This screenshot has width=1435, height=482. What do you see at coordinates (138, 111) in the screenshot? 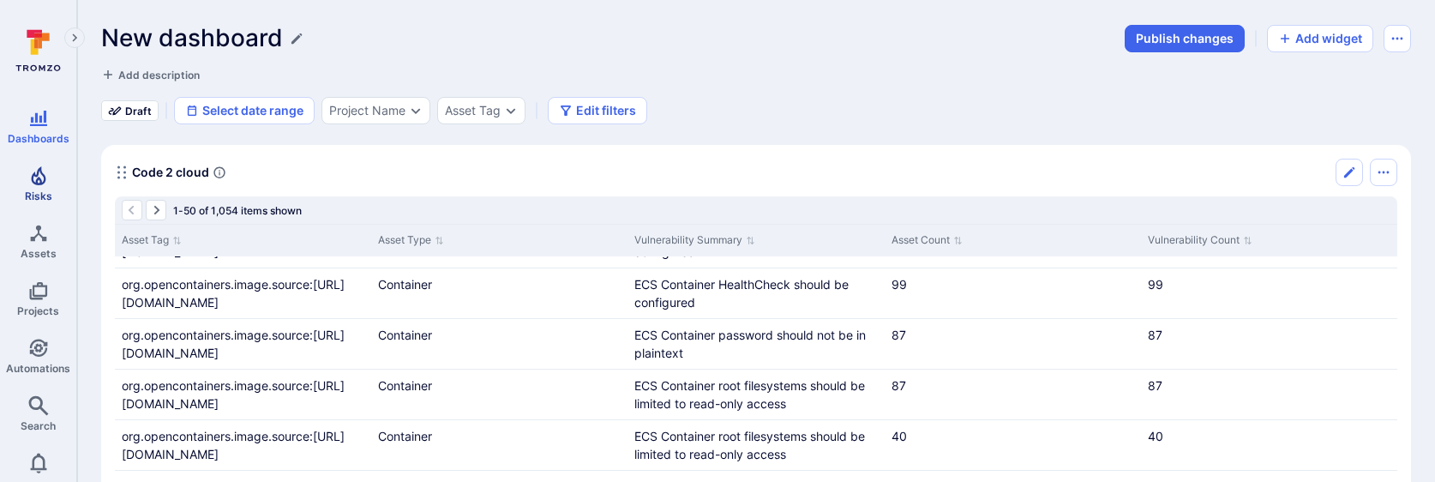
I see `span: Draft` at bounding box center [138, 111].